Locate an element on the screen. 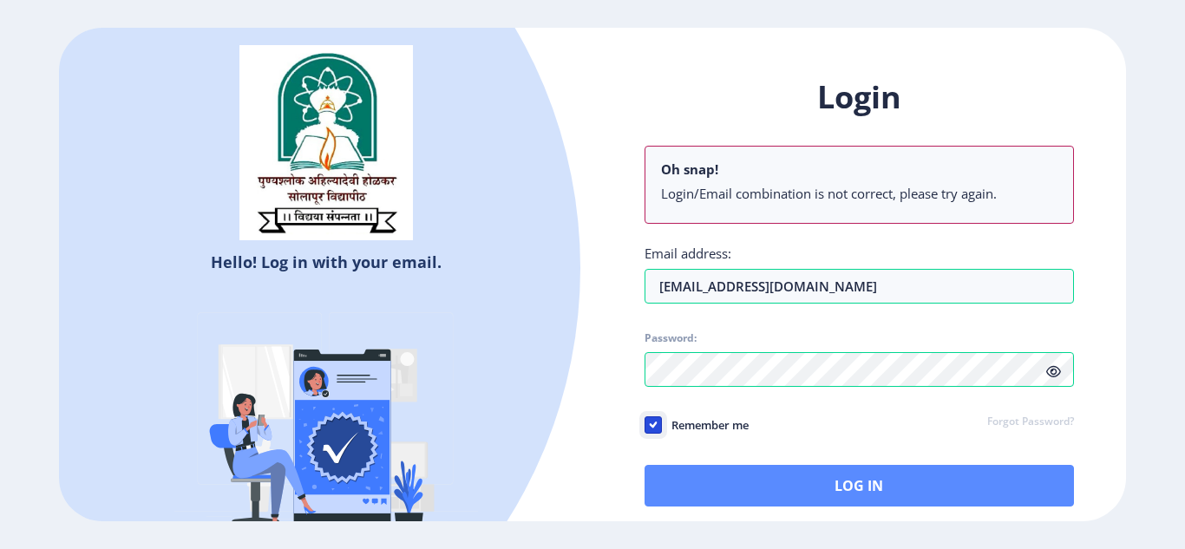 The image size is (1185, 549). li: Login/Email combination is not correct, please try again. is located at coordinates (859, 193).